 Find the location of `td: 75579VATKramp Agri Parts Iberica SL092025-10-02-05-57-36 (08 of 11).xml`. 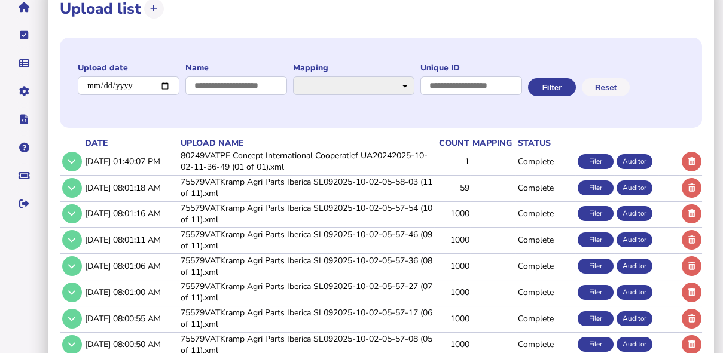

td: 75579VATKramp Agri Parts Iberica SL092025-10-02-05-57-36 (08 of 11).xml is located at coordinates (306, 266).